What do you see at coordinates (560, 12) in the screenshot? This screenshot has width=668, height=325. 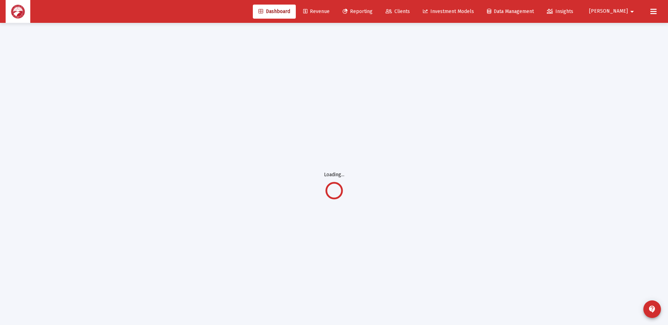 I see `a: Insights` at bounding box center [560, 12].